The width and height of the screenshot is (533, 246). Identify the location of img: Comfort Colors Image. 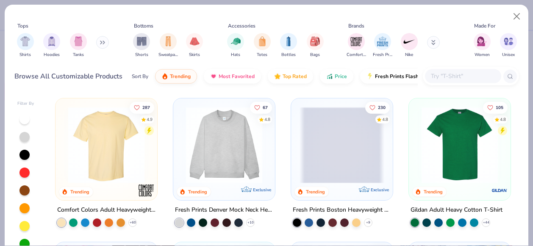
(357, 42).